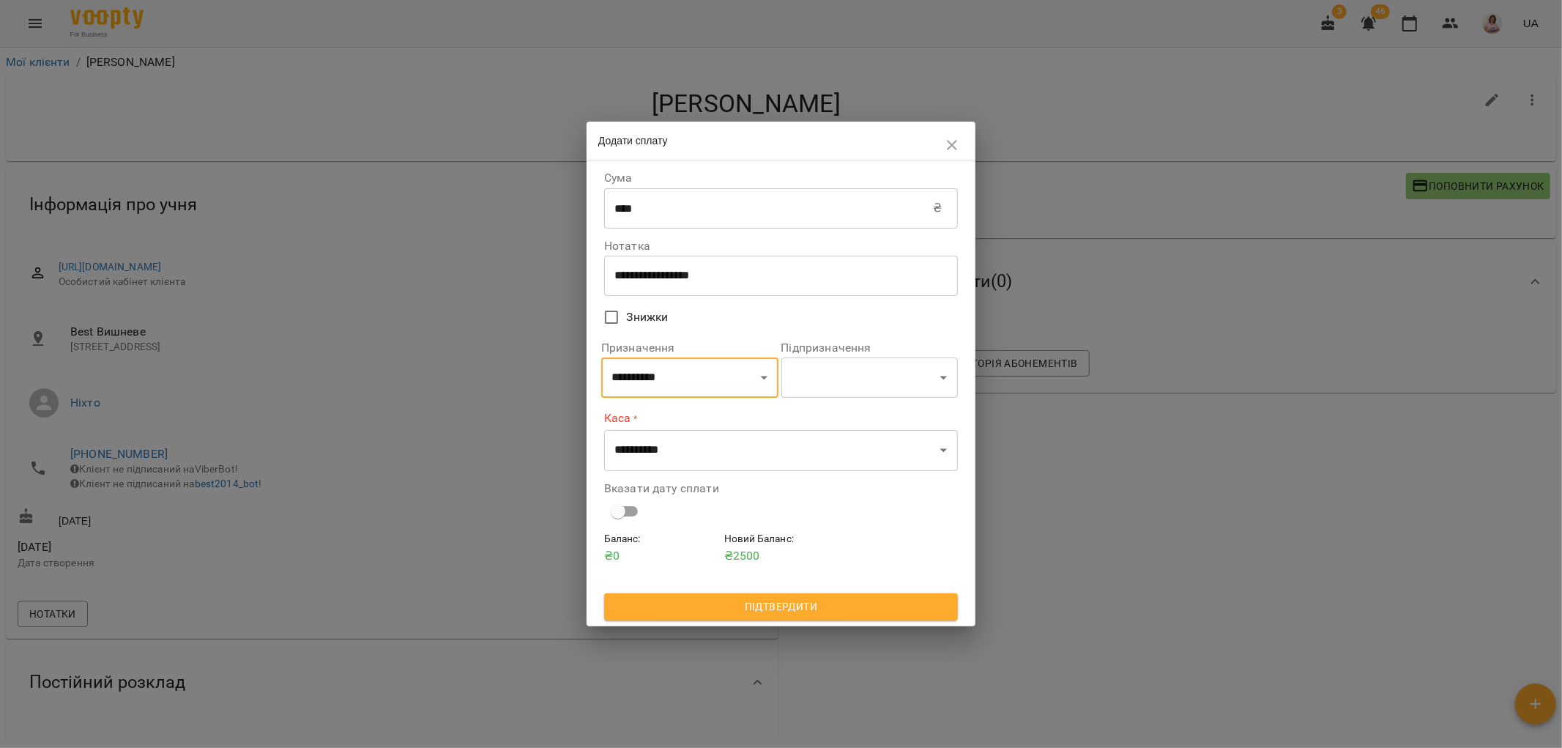 The image size is (1562, 748). Describe the element at coordinates (781, 556) in the screenshot. I see `p: ₴ 2500` at that location.